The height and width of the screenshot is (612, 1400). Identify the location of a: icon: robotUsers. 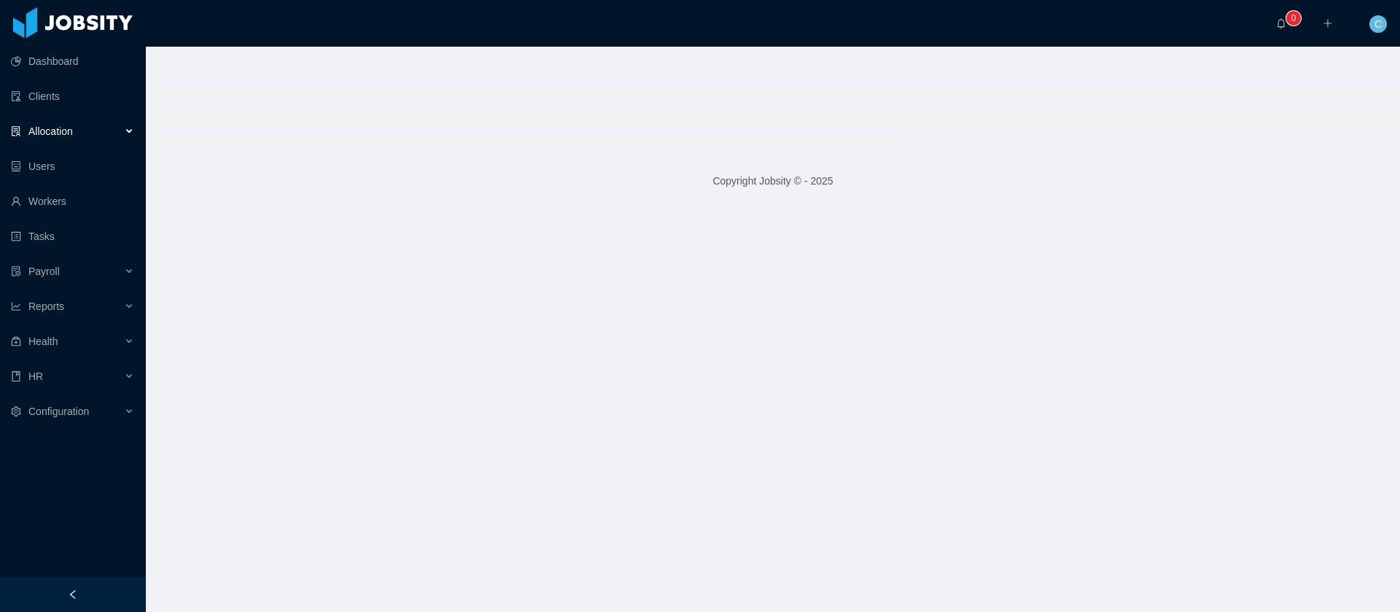
(72, 166).